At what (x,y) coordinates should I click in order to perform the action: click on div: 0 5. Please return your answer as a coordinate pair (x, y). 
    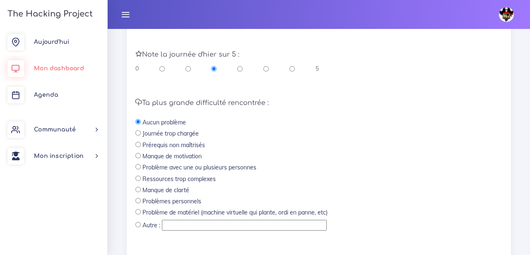
    Looking at the image, I should click on (227, 69).